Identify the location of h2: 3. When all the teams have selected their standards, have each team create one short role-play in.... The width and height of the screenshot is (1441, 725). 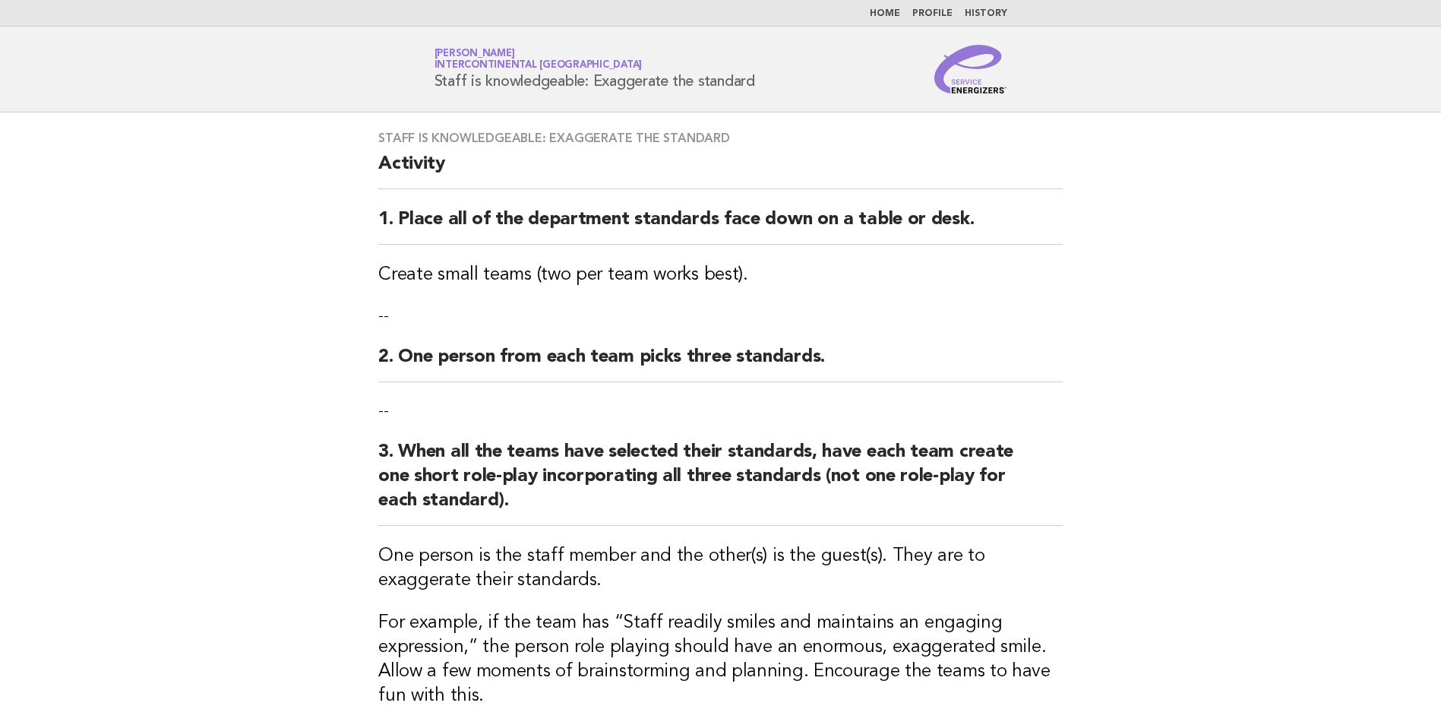
(720, 482).